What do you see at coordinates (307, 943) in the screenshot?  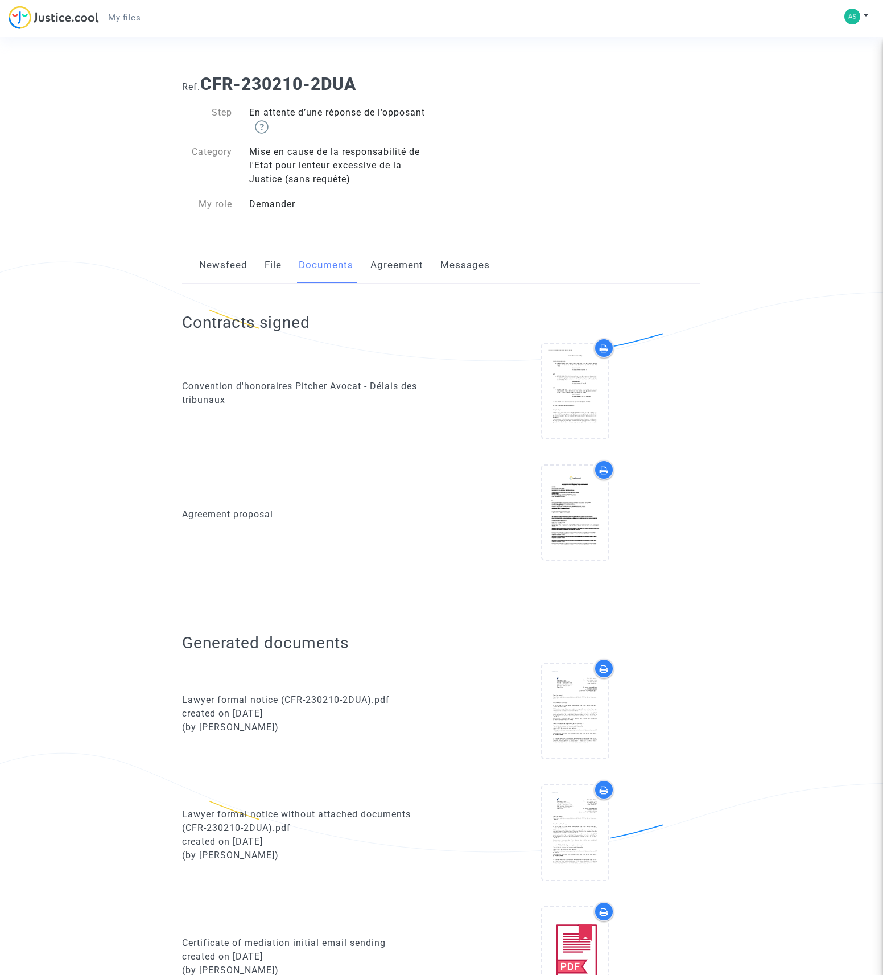 I see `div: Certificate of mediation initial email sending` at bounding box center [307, 943].